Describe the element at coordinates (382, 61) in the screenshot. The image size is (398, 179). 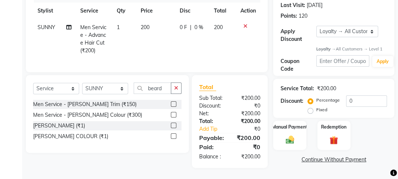
I see `button: Apply` at that location.